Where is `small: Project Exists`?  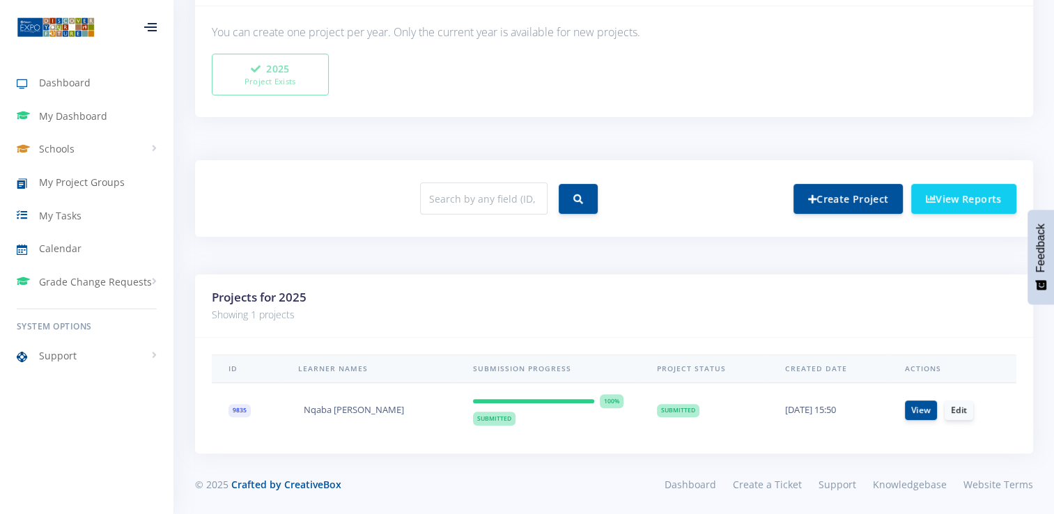 small: Project Exists is located at coordinates (270, 81).